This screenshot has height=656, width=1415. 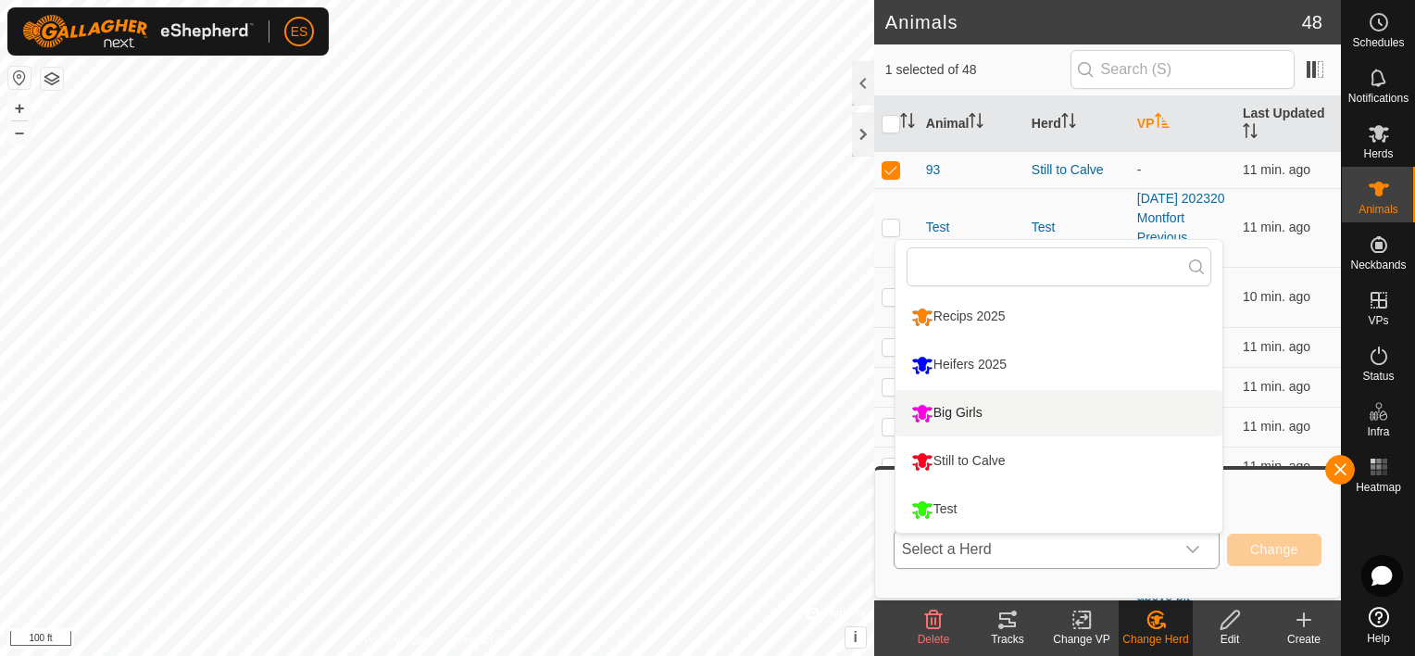 I want to click on li: Test, so click(x=1059, y=509).